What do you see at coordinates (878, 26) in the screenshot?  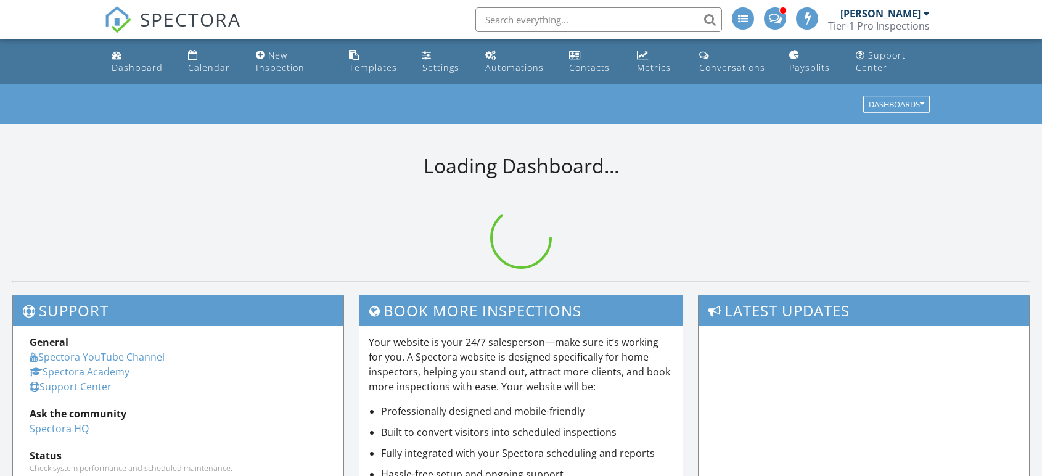 I see `div: Tier-1 Pro Inspections` at bounding box center [878, 26].